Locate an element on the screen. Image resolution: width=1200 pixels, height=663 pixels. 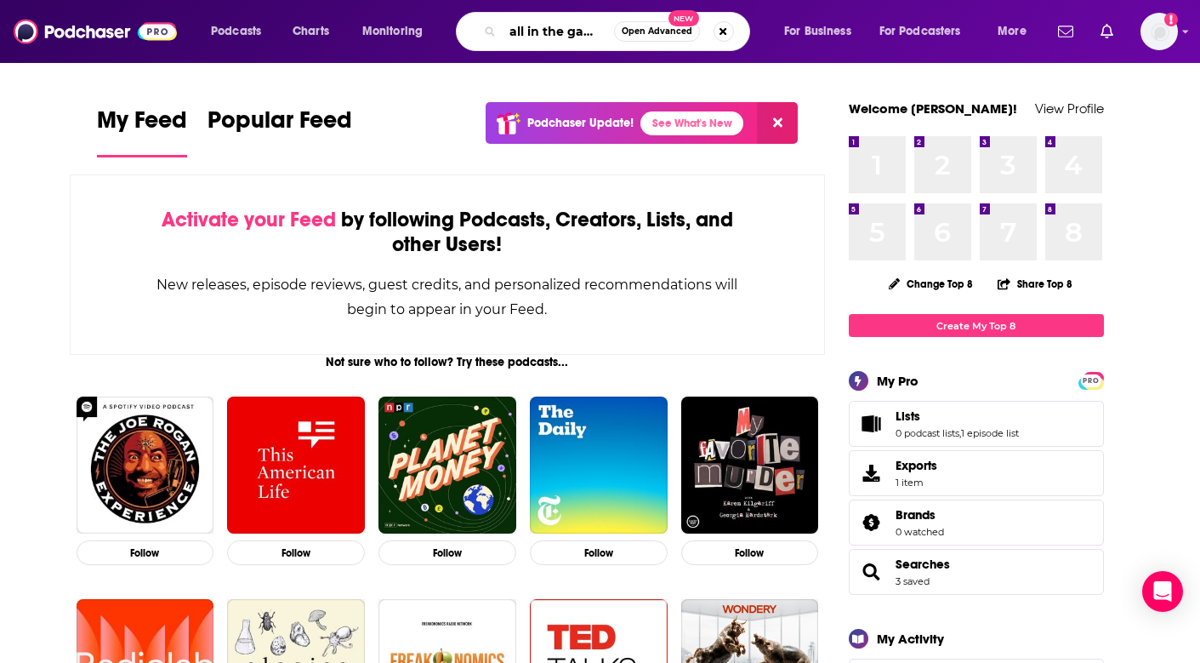
svg: Add a profile image is located at coordinates (1171, 20).